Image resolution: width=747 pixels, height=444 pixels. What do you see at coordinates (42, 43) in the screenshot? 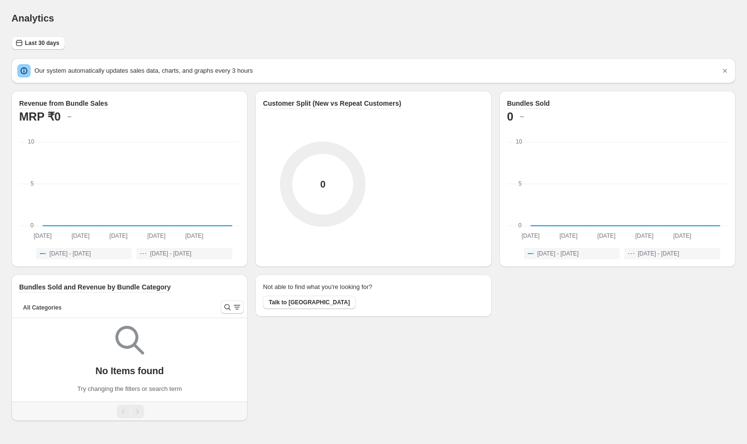
I see `span: Last 30 days` at bounding box center [42, 43].